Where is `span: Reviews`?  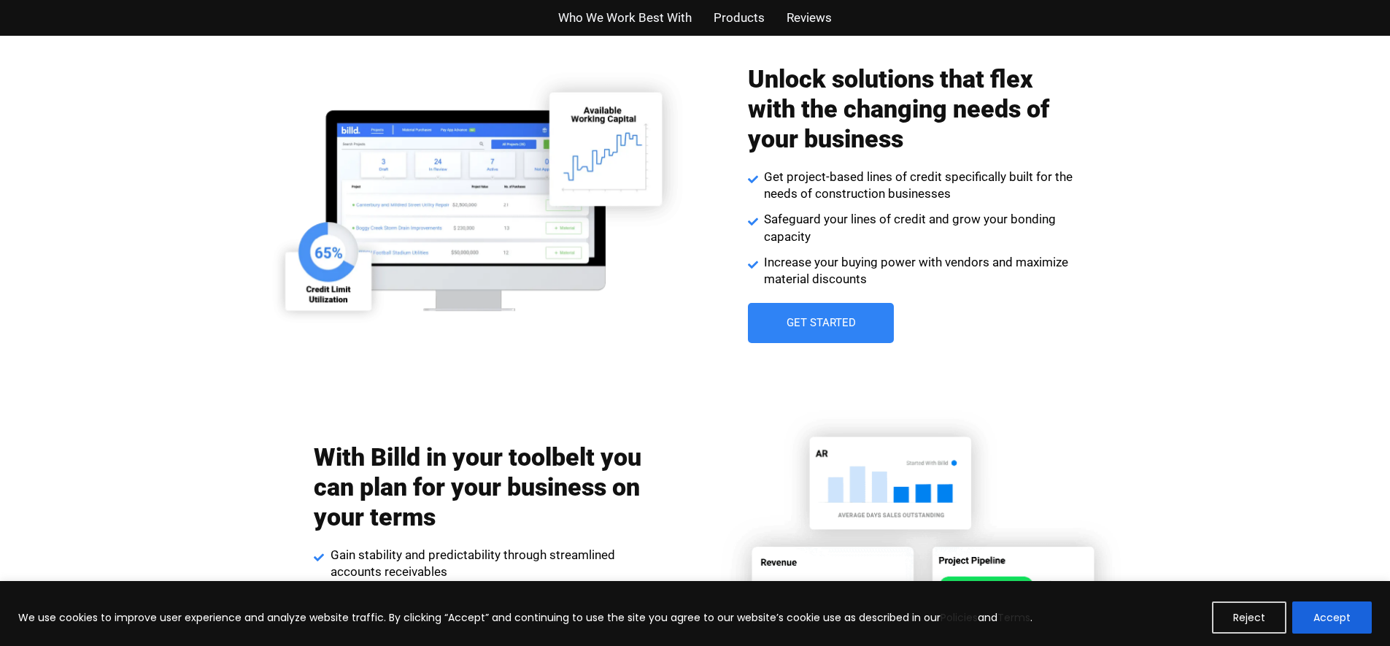
span: Reviews is located at coordinates (809, 18).